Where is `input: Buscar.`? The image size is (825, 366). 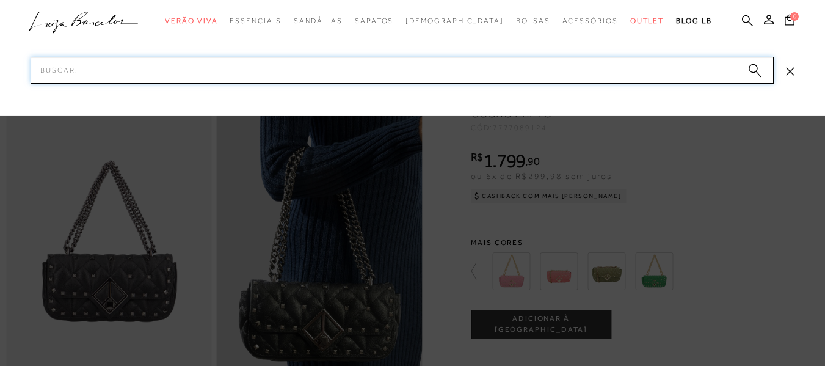
input: Buscar. is located at coordinates (402, 70).